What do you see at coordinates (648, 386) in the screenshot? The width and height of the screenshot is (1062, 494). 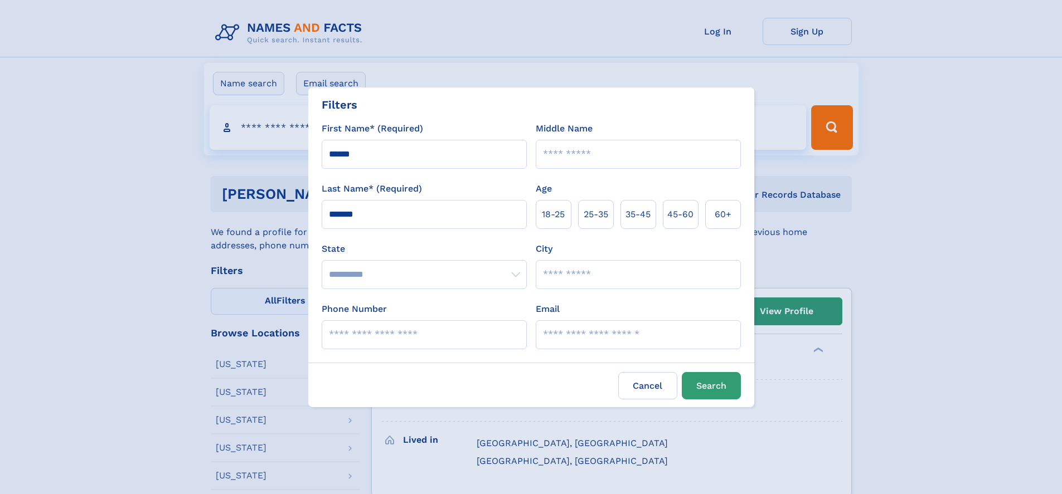 I see `label: Cancel` at bounding box center [648, 386].